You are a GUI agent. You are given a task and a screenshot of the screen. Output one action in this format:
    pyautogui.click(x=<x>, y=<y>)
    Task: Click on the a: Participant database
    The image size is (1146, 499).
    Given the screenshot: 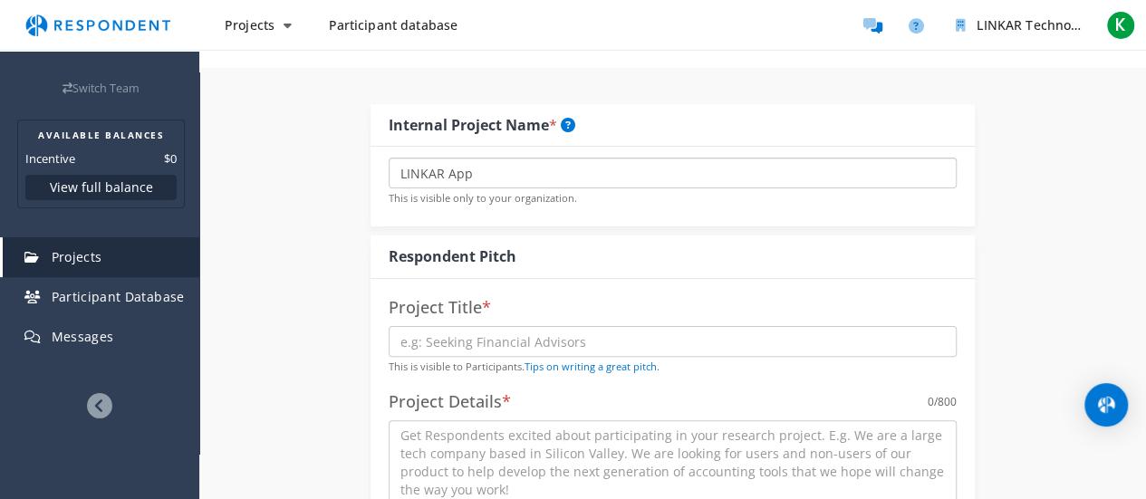 What is the action you would take?
    pyautogui.click(x=392, y=25)
    